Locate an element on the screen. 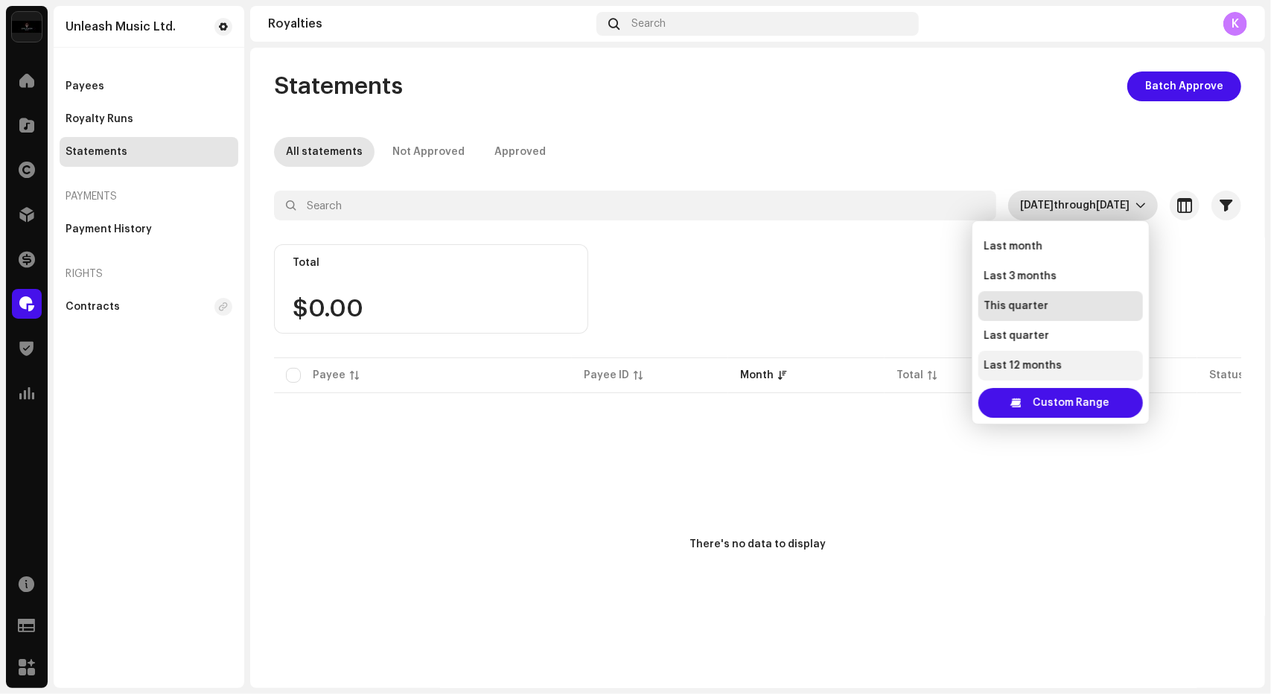  span: Last quarter is located at coordinates (1017, 336).